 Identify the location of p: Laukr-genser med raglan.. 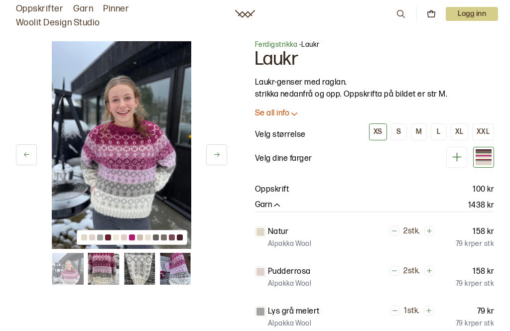
(375, 83).